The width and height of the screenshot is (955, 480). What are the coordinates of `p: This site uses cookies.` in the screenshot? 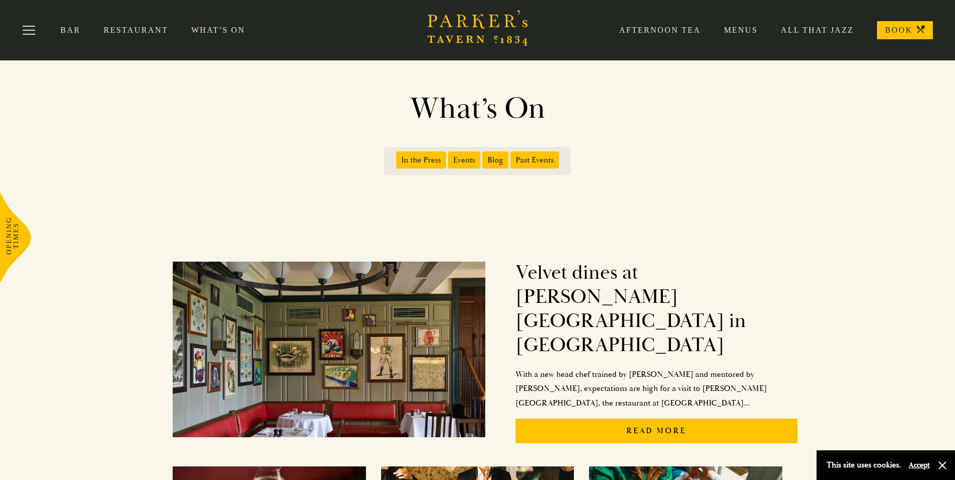 It's located at (864, 465).